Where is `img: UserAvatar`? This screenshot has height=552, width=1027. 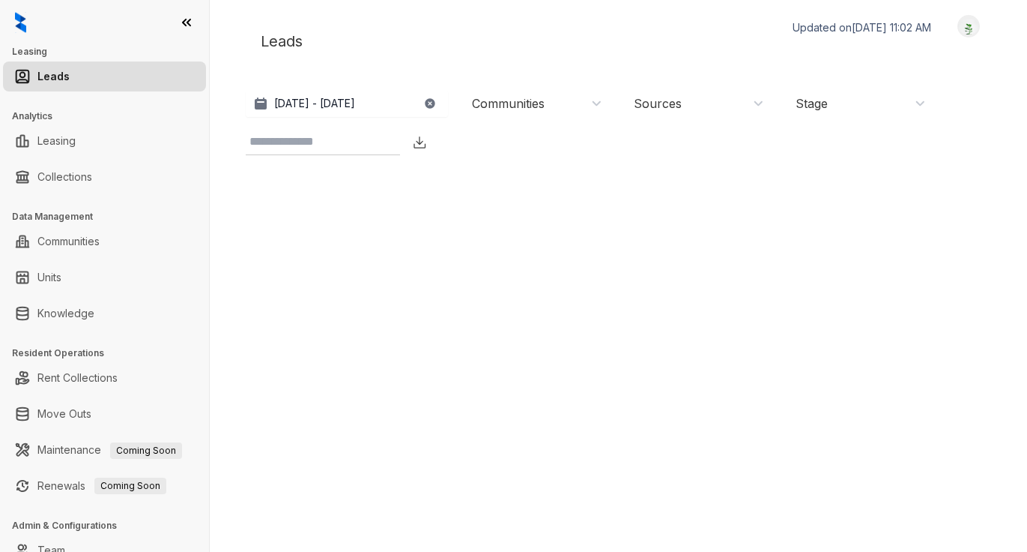
img: UserAvatar is located at coordinates (969, 26).